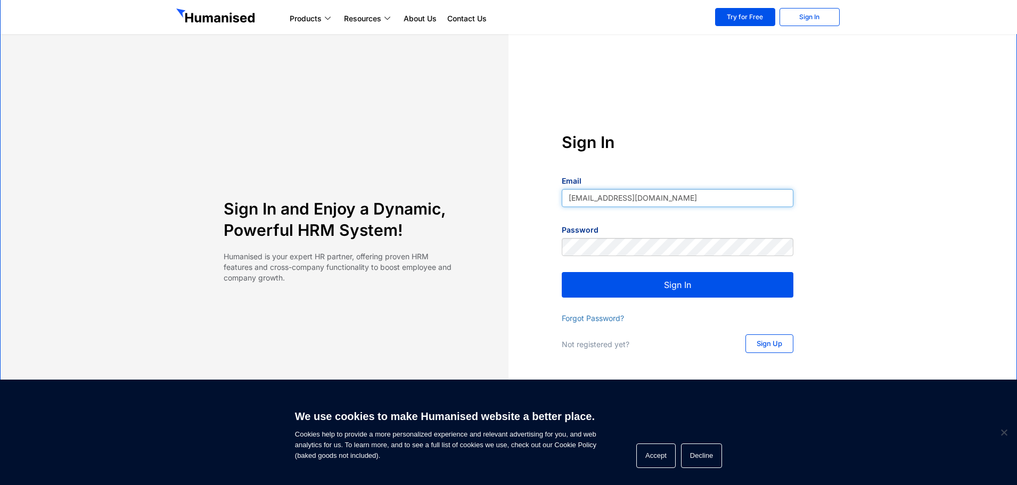 The height and width of the screenshot is (485, 1017). What do you see at coordinates (217, 17) in the screenshot?
I see `img: GetHumanised Logo` at bounding box center [217, 17].